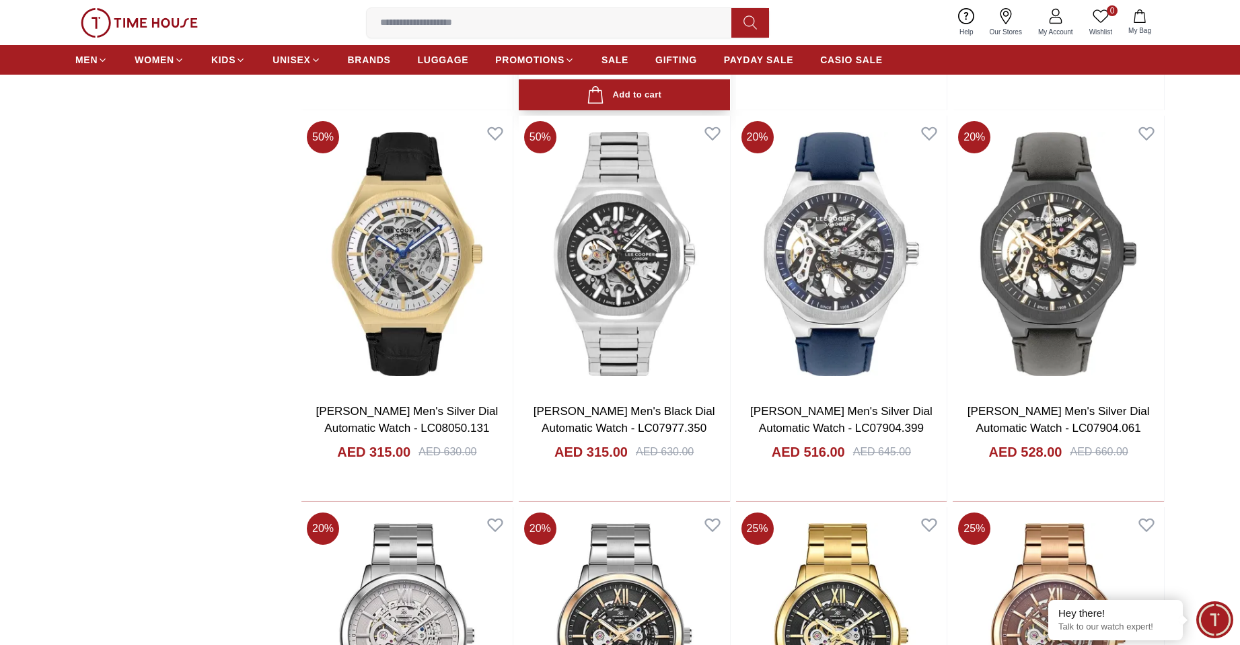 The width and height of the screenshot is (1240, 645). Describe the element at coordinates (625, 254) in the screenshot. I see `img: Lee Cooper Men's Black Dial Automatic Watch - LC07977.350` at that location.